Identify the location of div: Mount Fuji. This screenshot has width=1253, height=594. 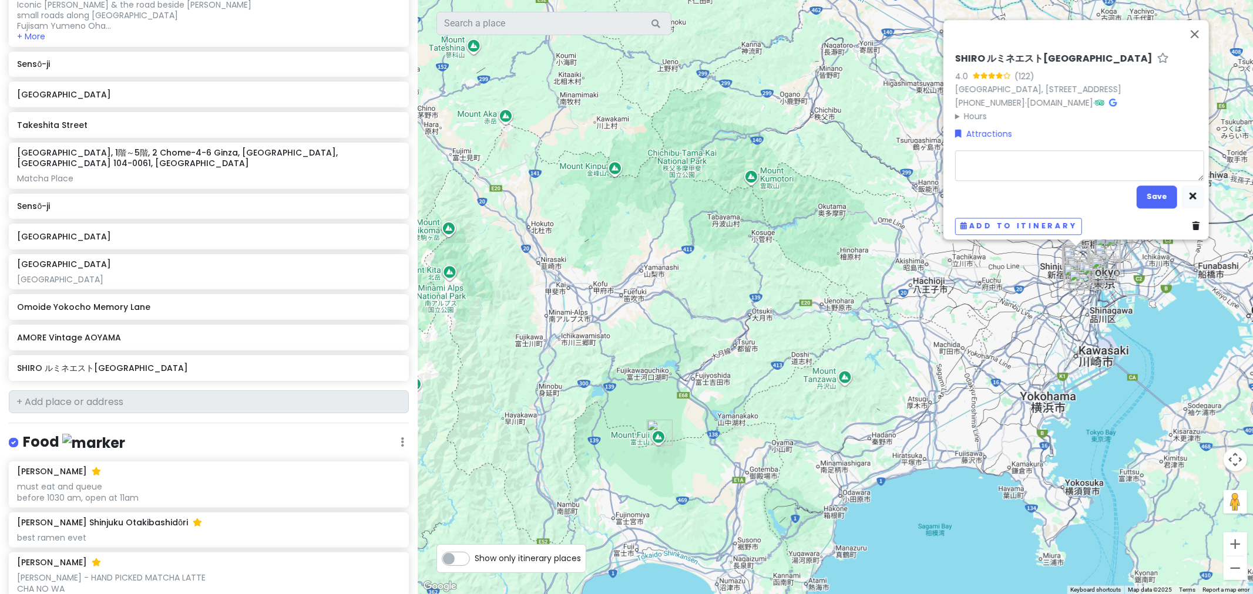
(660, 433).